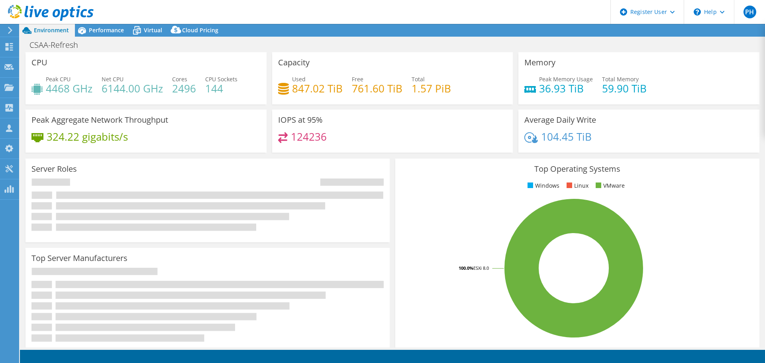 The height and width of the screenshot is (363, 765). What do you see at coordinates (79, 258) in the screenshot?
I see `h3: Top Server Manufacturers` at bounding box center [79, 258].